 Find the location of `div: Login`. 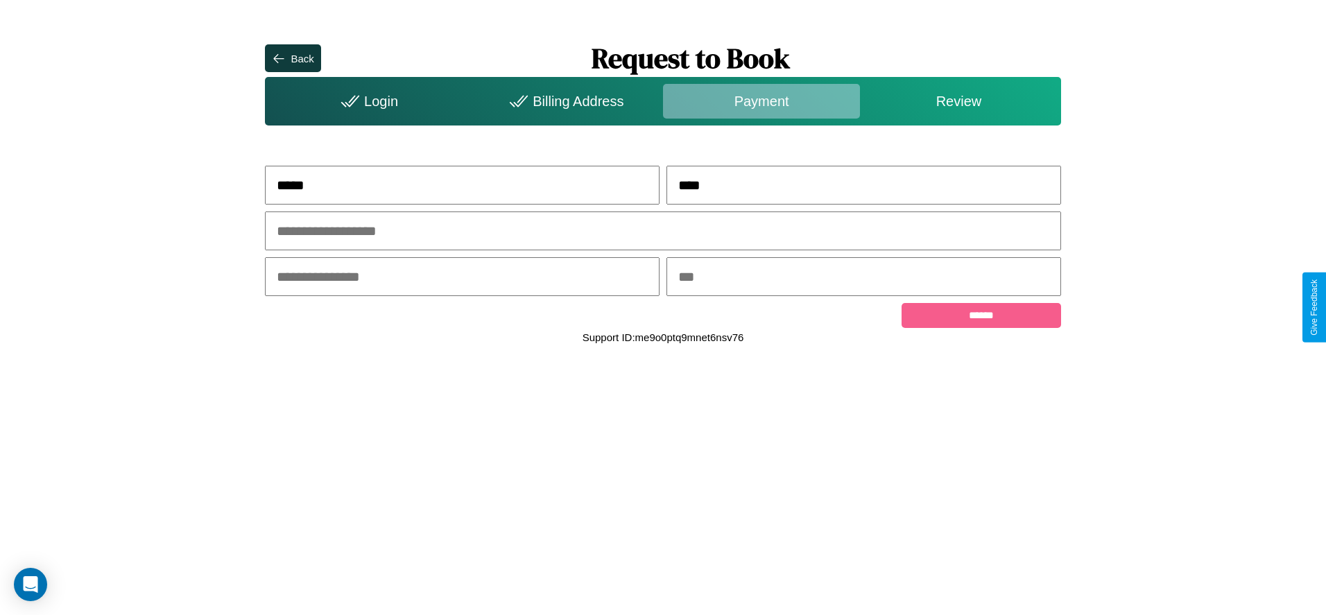

div: Login is located at coordinates (367, 101).